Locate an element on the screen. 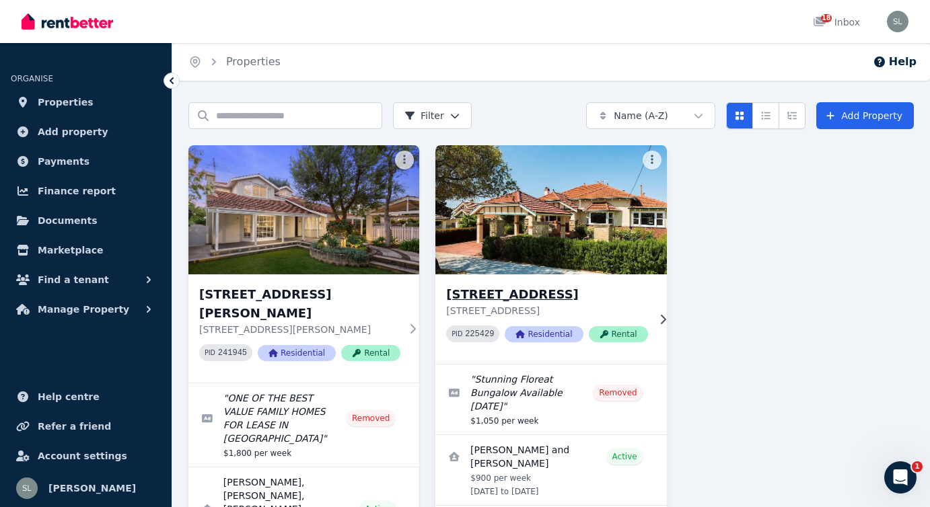 The width and height of the screenshot is (930, 507). span: Add property is located at coordinates (73, 132).